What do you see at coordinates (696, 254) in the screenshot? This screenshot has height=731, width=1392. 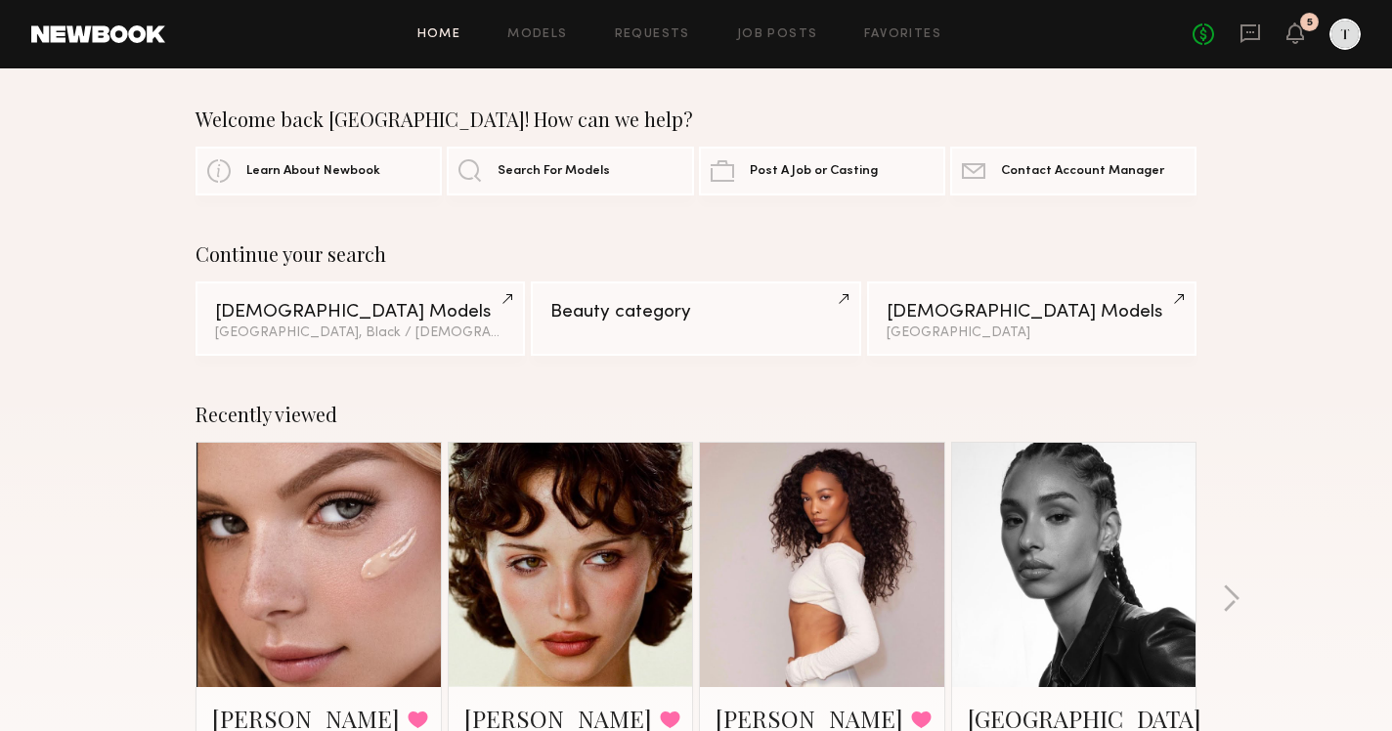 I see `div: Continue your search` at bounding box center [696, 254].